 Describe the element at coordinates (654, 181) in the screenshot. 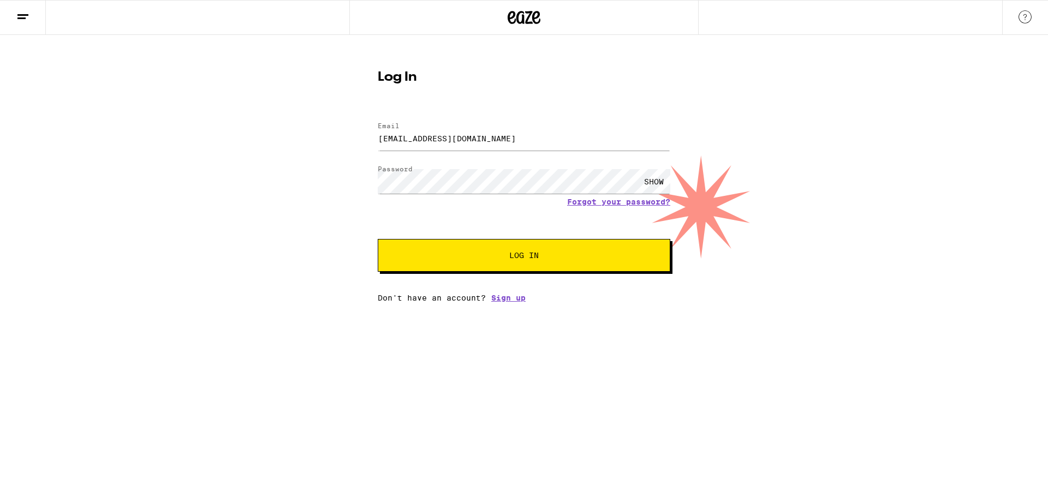

I see `div: SHOW` at that location.